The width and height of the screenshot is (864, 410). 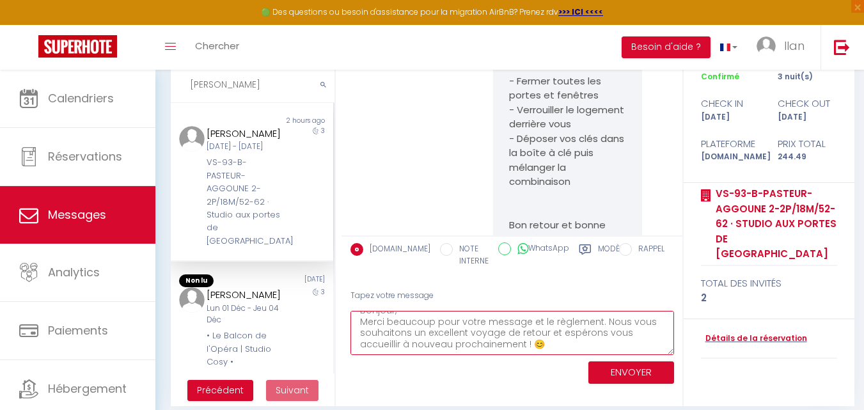 I want to click on span: Chercher, so click(x=217, y=45).